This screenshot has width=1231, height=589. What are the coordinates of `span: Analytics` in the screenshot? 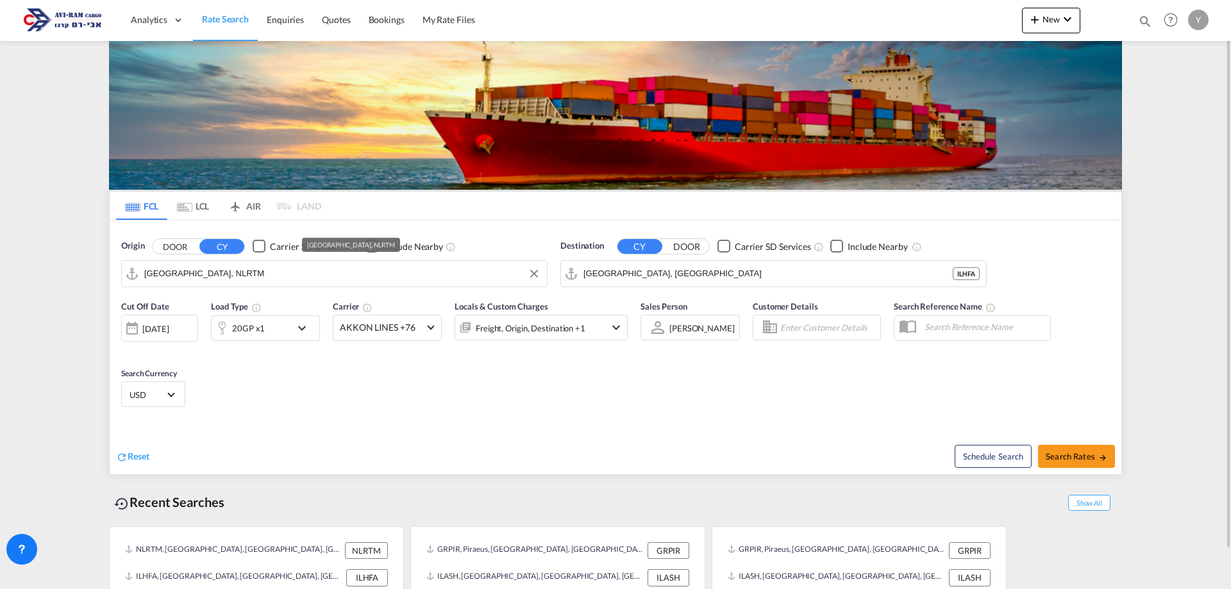 It's located at (149, 20).